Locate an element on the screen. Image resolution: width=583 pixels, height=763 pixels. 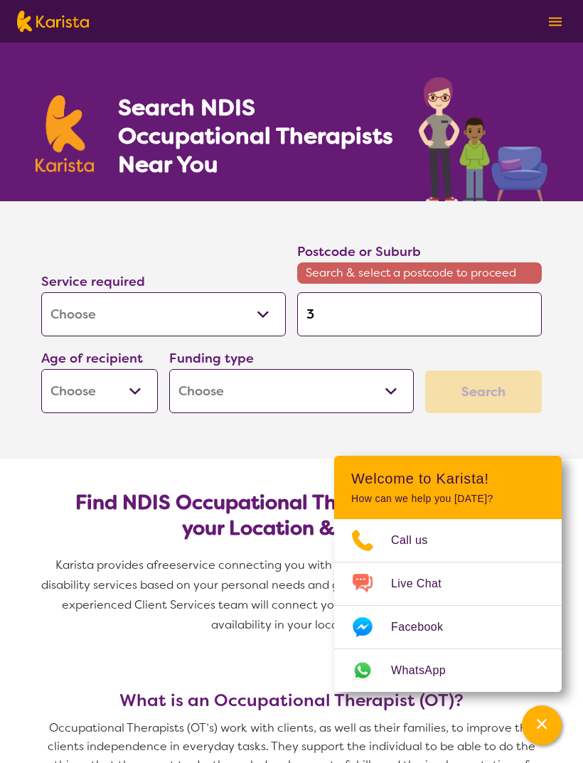
h2: Find NDIS Occupational Therapists based on your Location & Needs is located at coordinates (291, 515).